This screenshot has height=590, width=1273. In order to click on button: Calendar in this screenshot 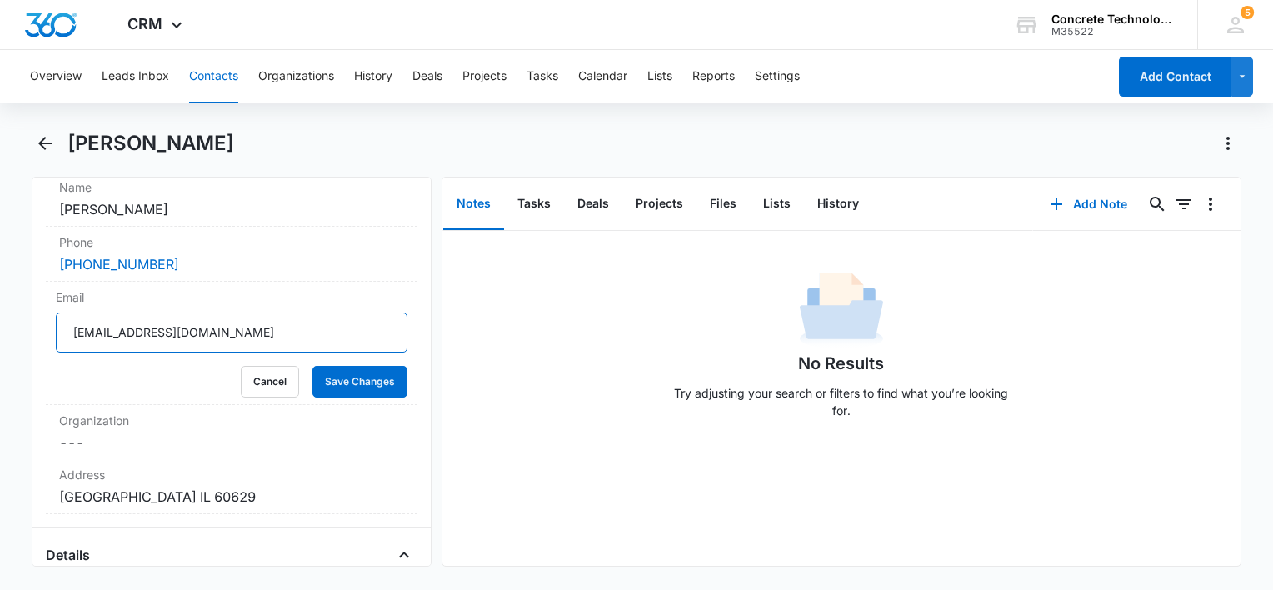, I will do `click(602, 77)`.